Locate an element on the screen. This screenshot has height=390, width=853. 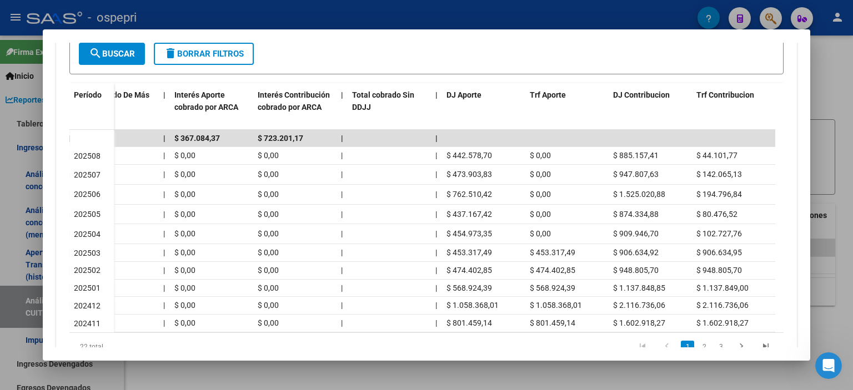
span: Transferido De Más is located at coordinates (114, 95).